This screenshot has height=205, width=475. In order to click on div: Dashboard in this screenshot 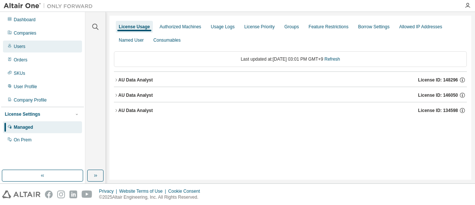, I will do `click(24, 20)`.